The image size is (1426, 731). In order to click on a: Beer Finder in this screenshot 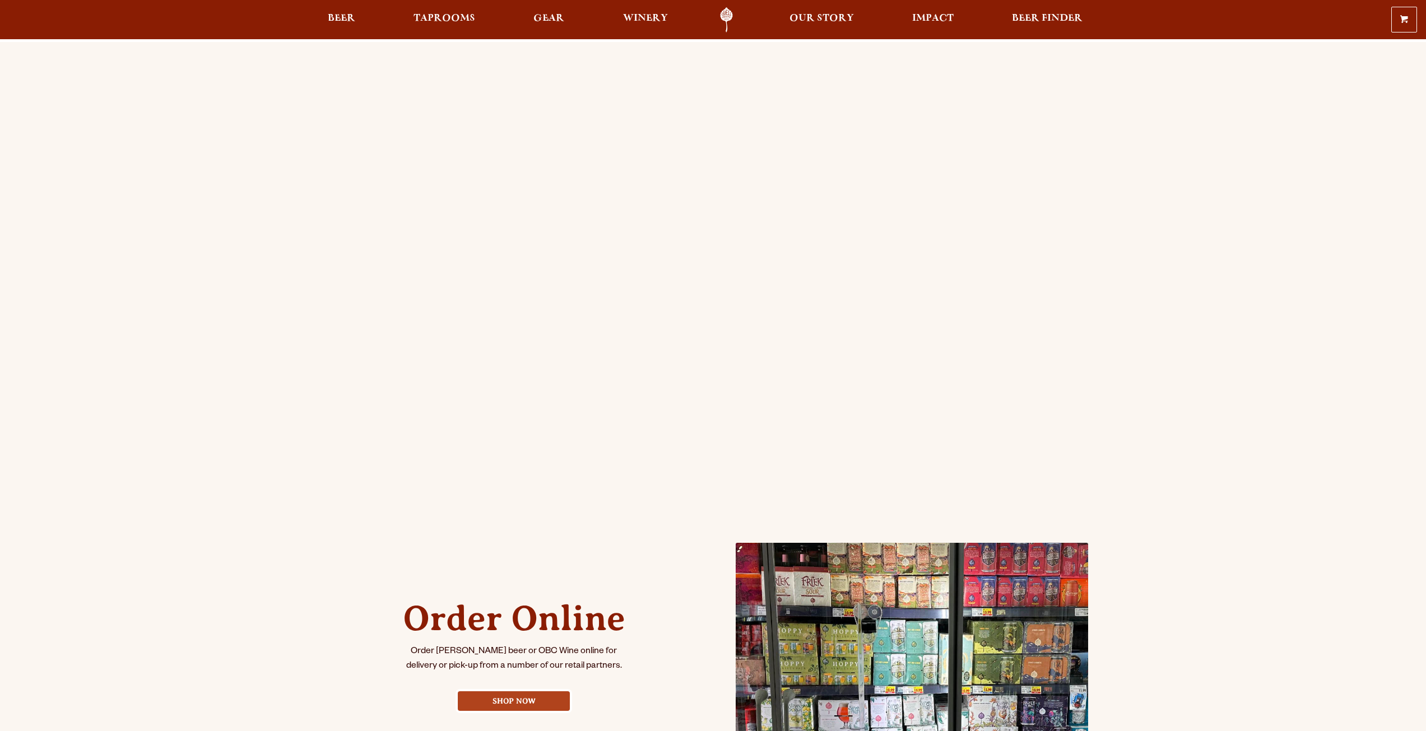, I will do `click(1047, 20)`.